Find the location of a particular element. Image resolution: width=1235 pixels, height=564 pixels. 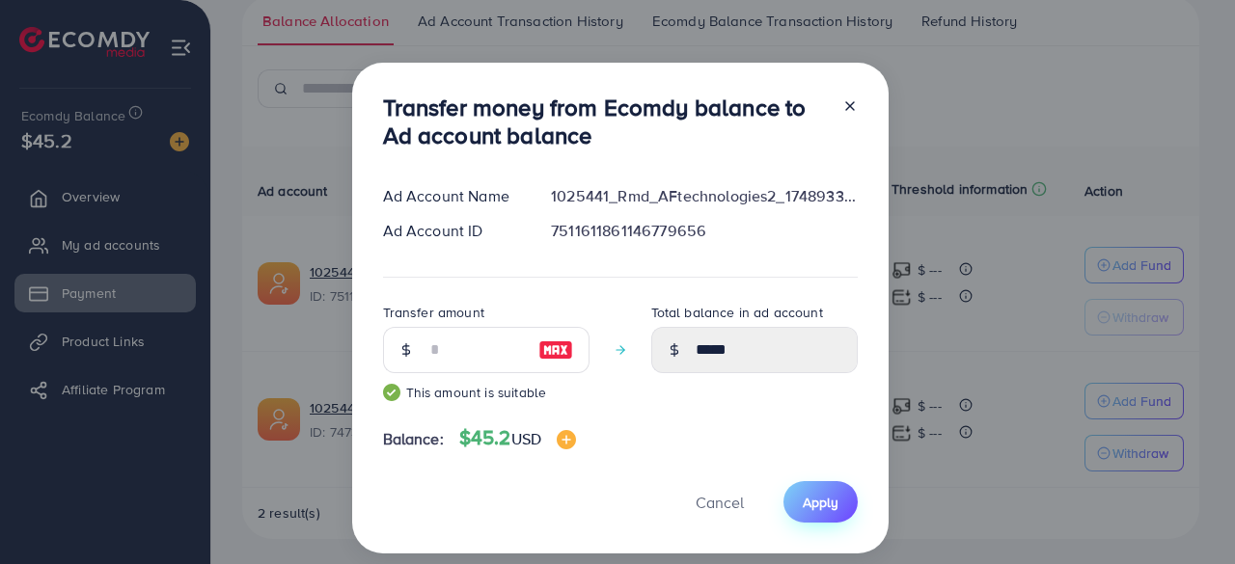

label: Total balance in ad account is located at coordinates (737, 313).